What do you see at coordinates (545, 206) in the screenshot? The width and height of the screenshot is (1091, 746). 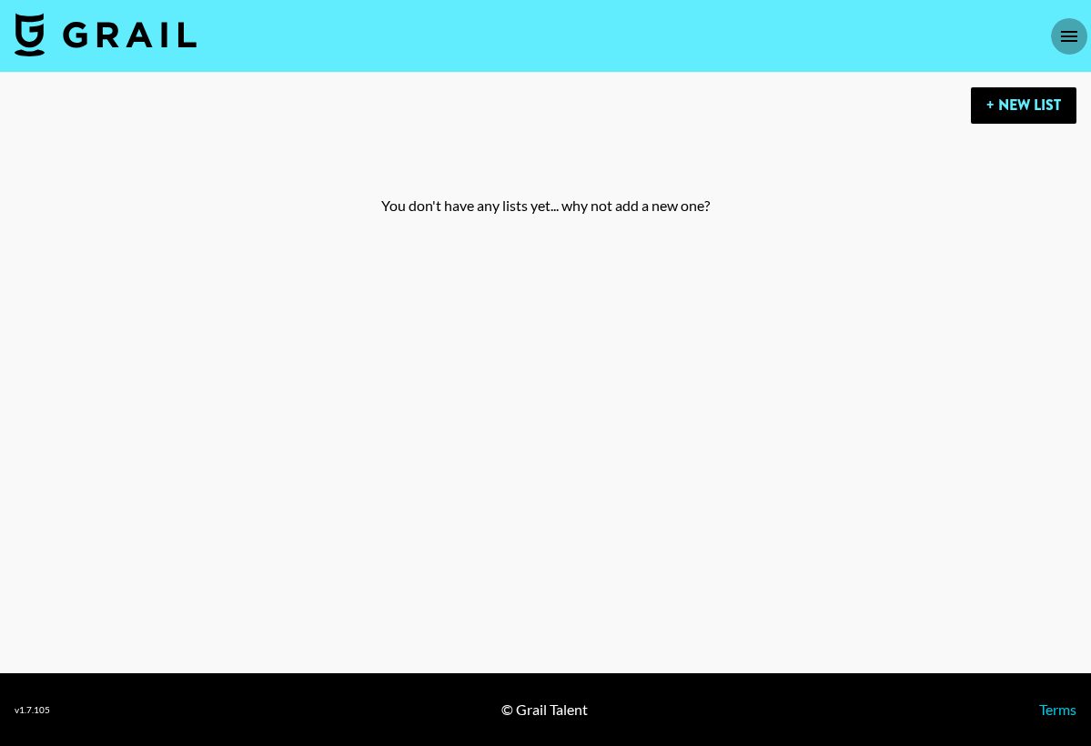 I see `div: You don't have any lists yet... why not add a new one?` at bounding box center [545, 206].